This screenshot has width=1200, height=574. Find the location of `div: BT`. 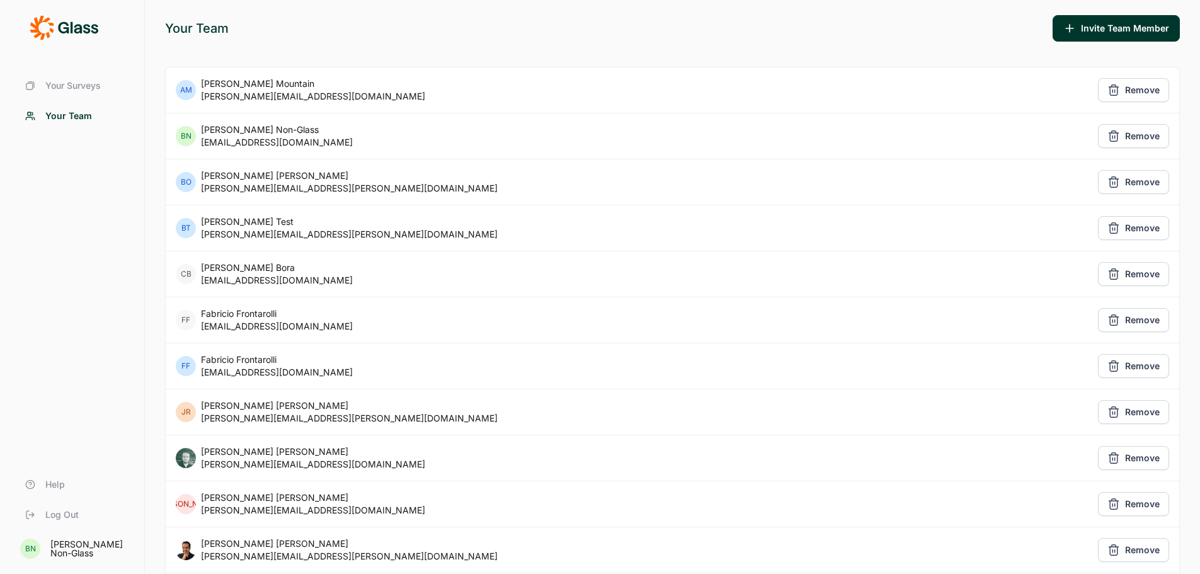

div: BT is located at coordinates (186, 228).